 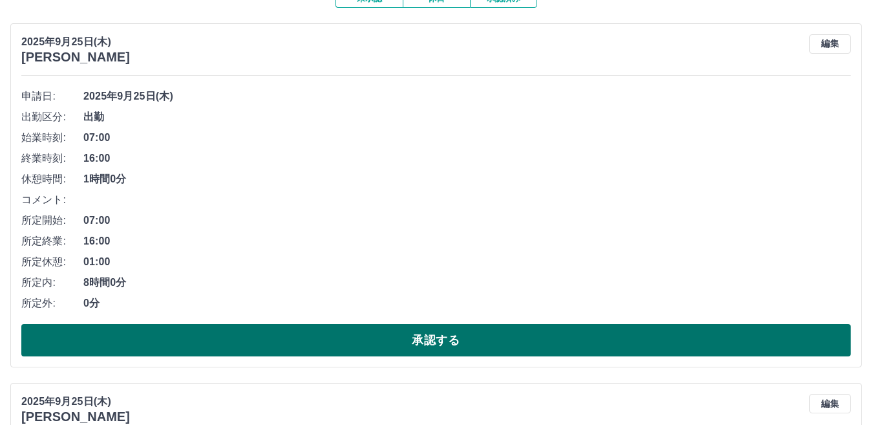 What do you see at coordinates (467, 179) in the screenshot?
I see `span: 1時間0分` at bounding box center [467, 179].